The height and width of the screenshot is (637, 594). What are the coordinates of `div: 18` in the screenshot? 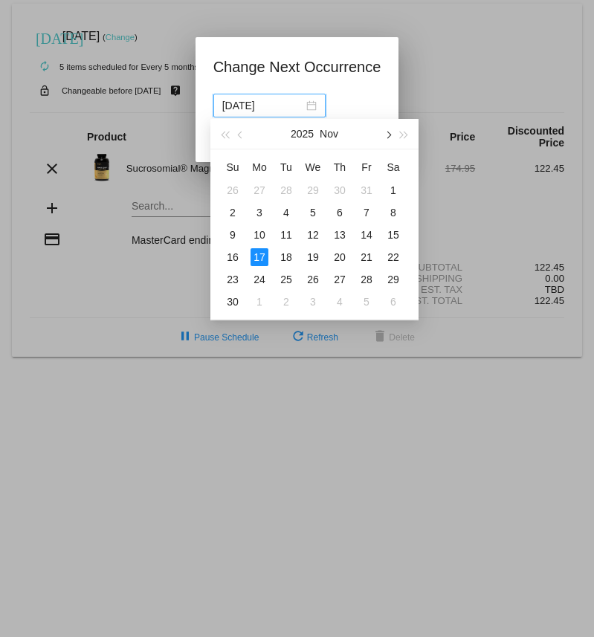 It's located at (286, 257).